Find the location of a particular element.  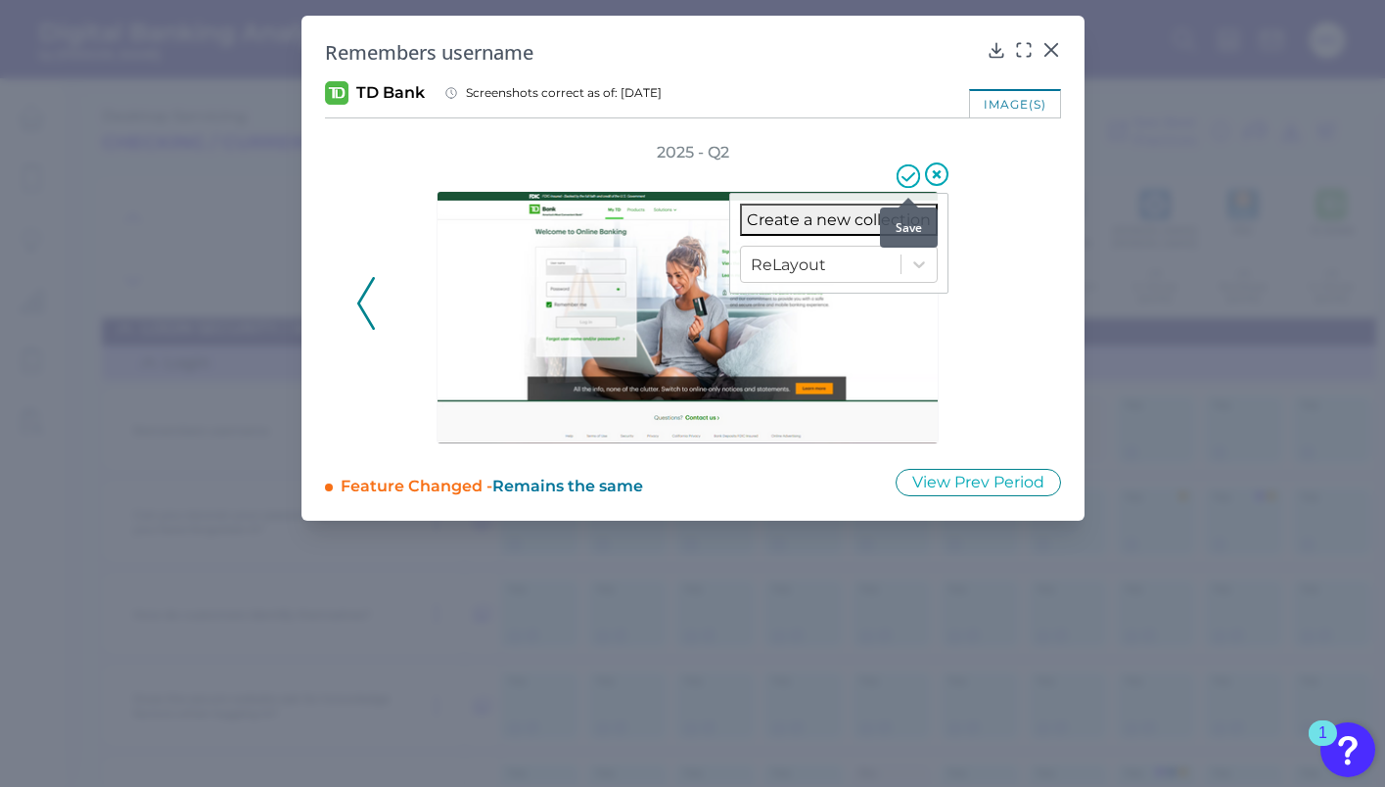

img: 553-TDBank2-RC-Desktop-Q2-2025.png is located at coordinates (687, 317).